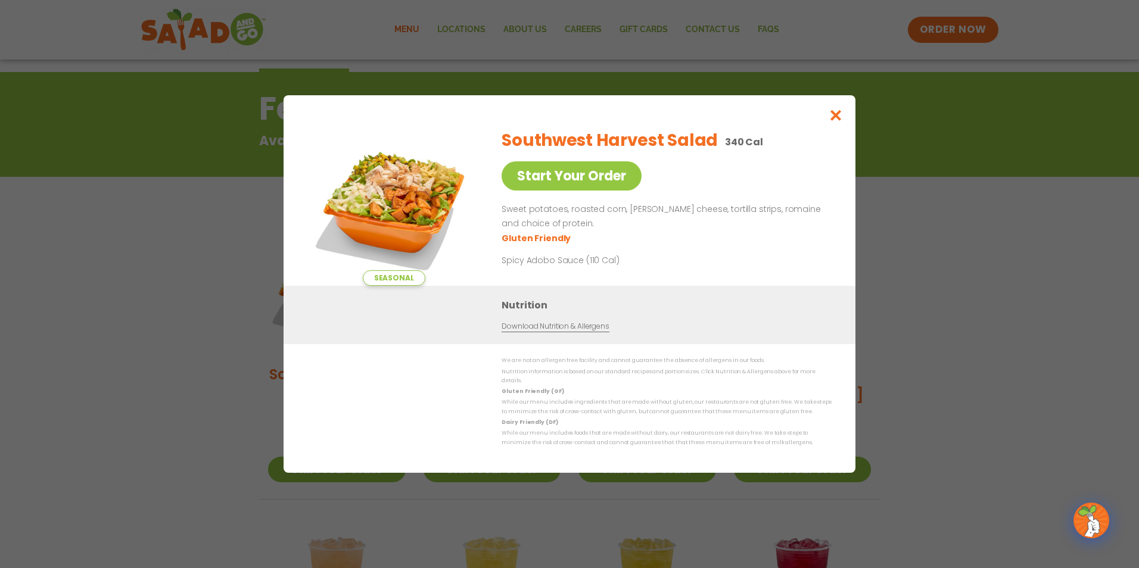  I want to click on img: Featured product photo for Southwest Harvest Salad, so click(394, 203).